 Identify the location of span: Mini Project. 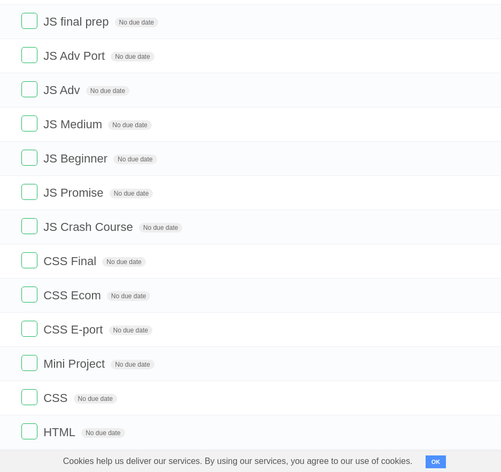
(75, 364).